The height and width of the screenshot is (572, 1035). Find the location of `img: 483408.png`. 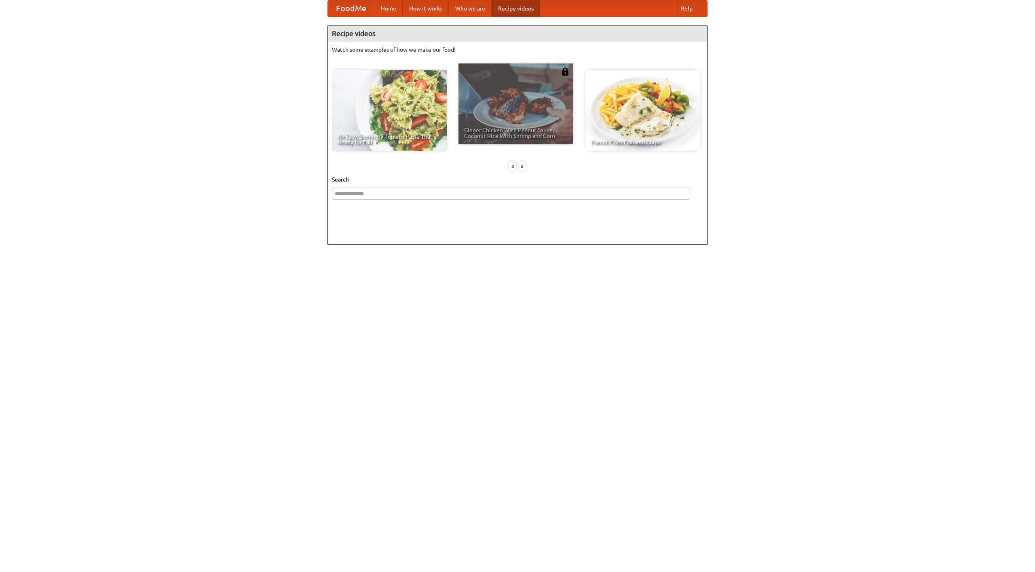

img: 483408.png is located at coordinates (565, 72).